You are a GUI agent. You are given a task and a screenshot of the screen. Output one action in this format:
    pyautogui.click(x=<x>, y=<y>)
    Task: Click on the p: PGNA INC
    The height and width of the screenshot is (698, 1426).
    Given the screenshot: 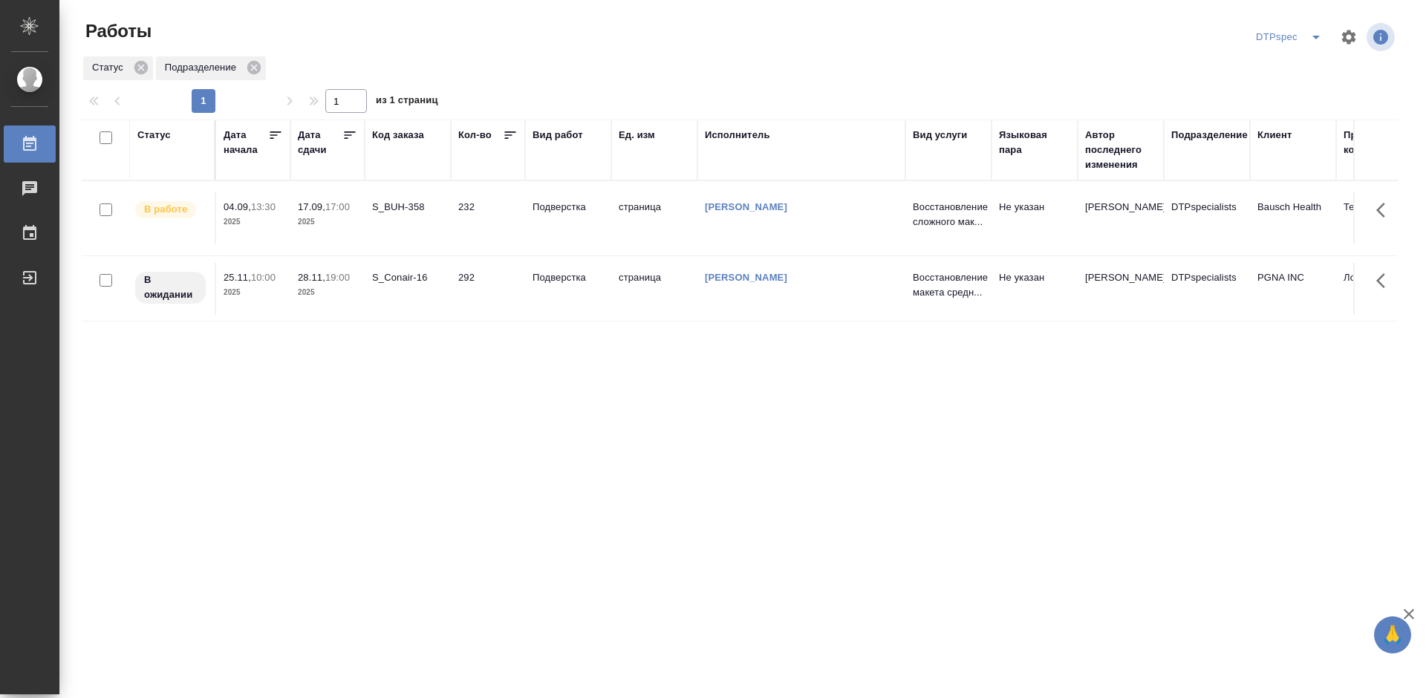 What is the action you would take?
    pyautogui.click(x=1293, y=278)
    